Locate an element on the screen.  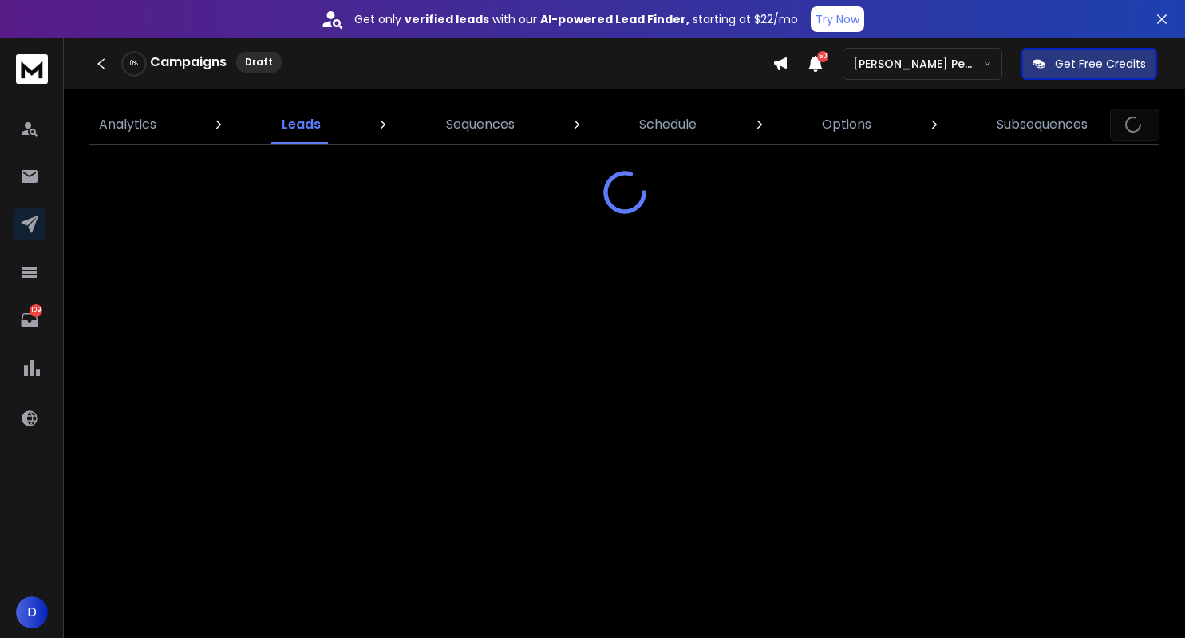
a: Analytics is located at coordinates (128, 125).